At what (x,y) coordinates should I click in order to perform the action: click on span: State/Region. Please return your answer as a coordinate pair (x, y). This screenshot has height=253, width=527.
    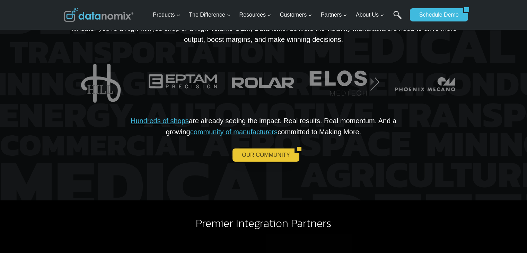
    Looking at the image, I should click on (169, 89).